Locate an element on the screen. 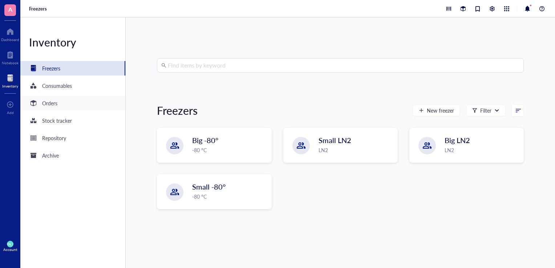 This screenshot has height=268, width=555. button: New freezer is located at coordinates (436, 110).